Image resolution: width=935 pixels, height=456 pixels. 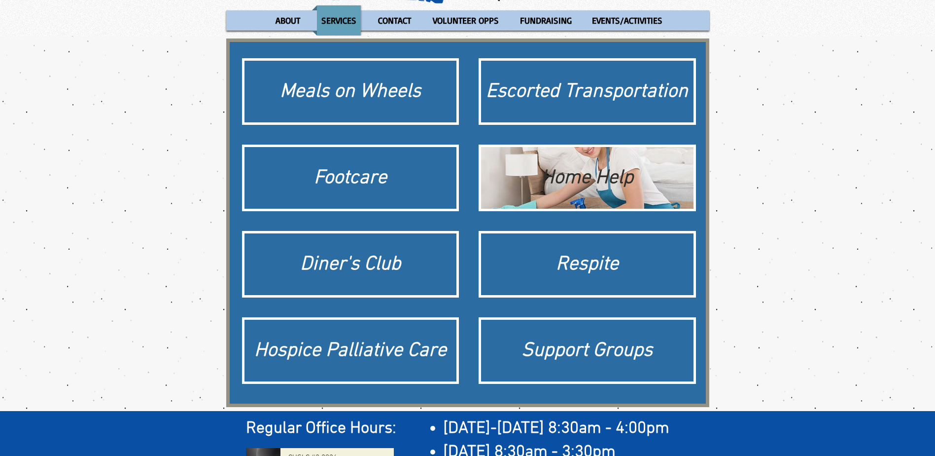 What do you see at coordinates (546, 20) in the screenshot?
I see `p: FUNDRAISING` at bounding box center [546, 20].